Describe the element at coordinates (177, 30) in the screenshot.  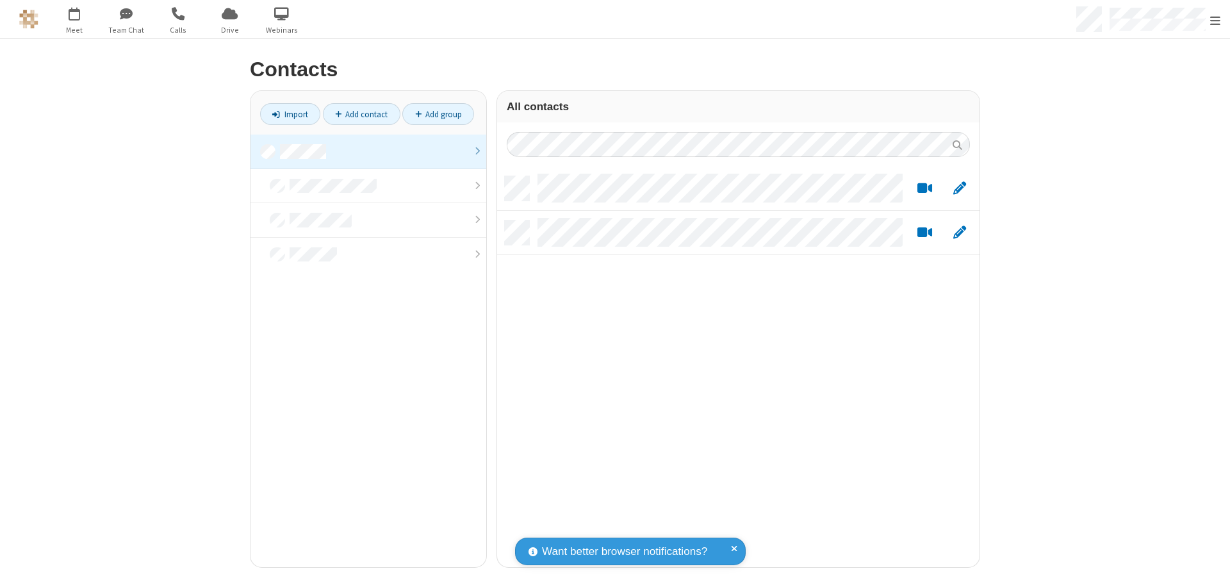
I see `span: Calls` at that location.